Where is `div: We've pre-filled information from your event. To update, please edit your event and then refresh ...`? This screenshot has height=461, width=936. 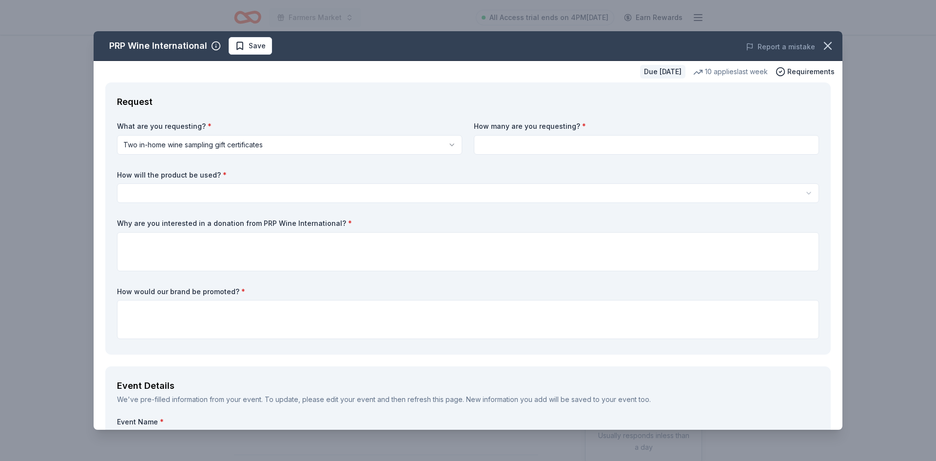
div: We've pre-filled information from your event. To update, please edit your event and then refresh ... is located at coordinates (468, 399).